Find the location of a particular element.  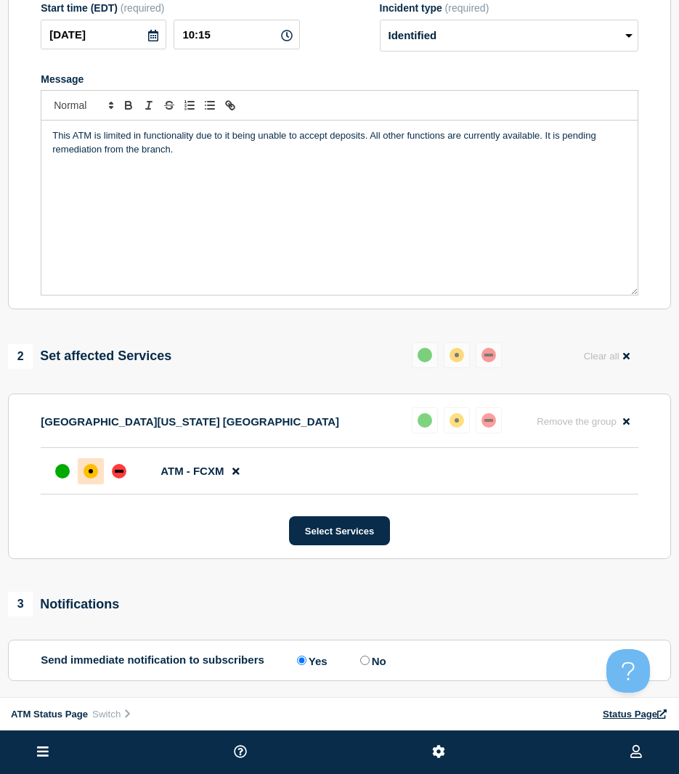

div: Start time (EDT) is located at coordinates (170, 8).